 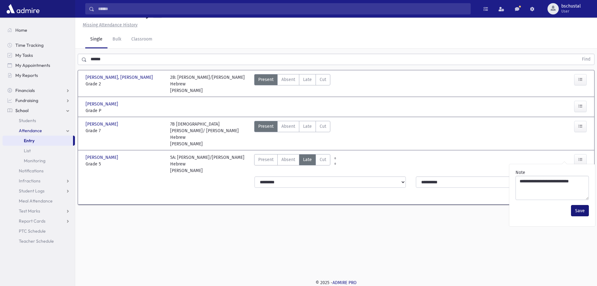 I want to click on span: Fundraising, so click(x=27, y=100).